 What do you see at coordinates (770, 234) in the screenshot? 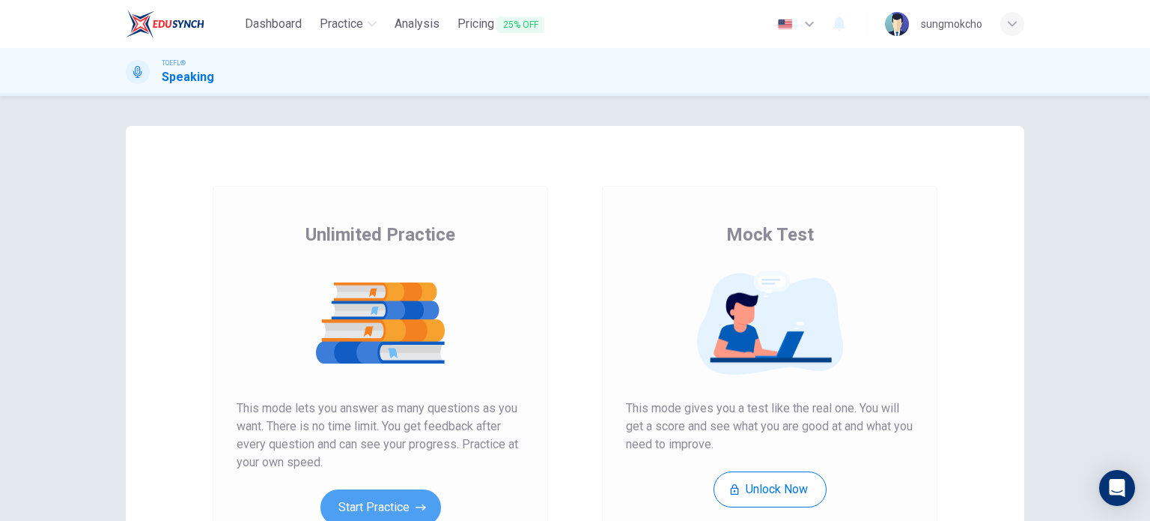
I see `span: Mock Test` at bounding box center [770, 234].